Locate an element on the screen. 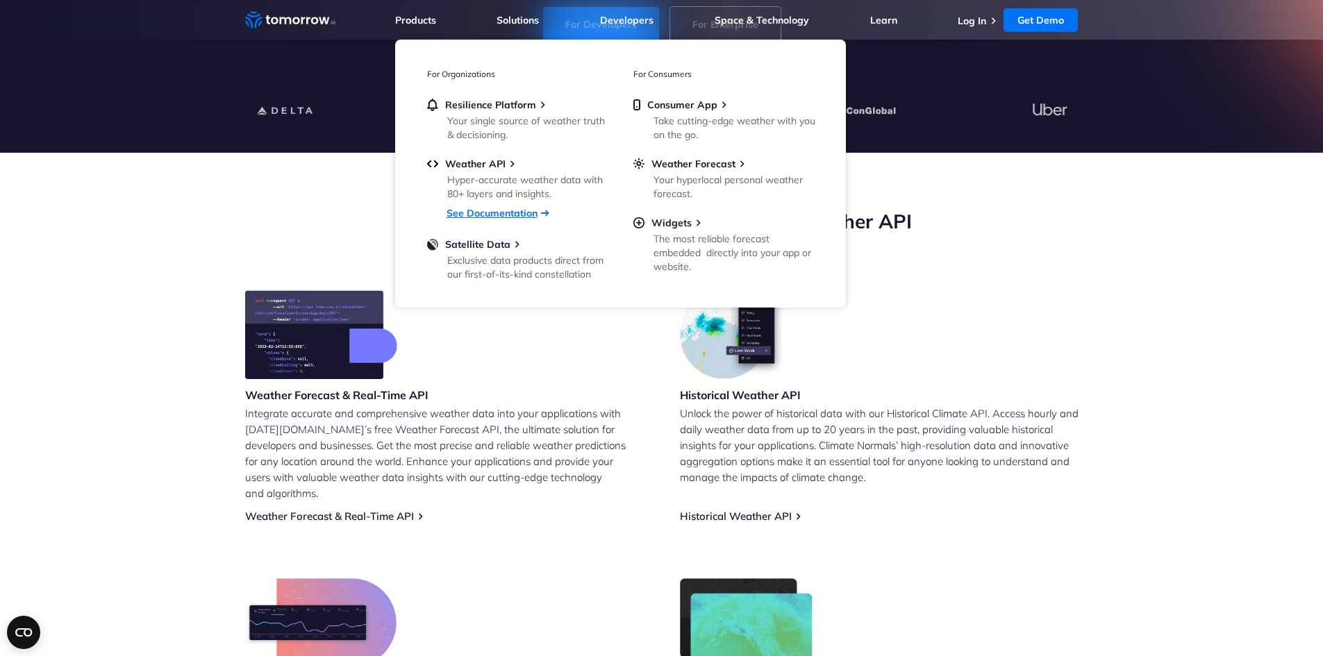  div: The most reliable forecast embedded directly into your app or website. is located at coordinates (734, 253).